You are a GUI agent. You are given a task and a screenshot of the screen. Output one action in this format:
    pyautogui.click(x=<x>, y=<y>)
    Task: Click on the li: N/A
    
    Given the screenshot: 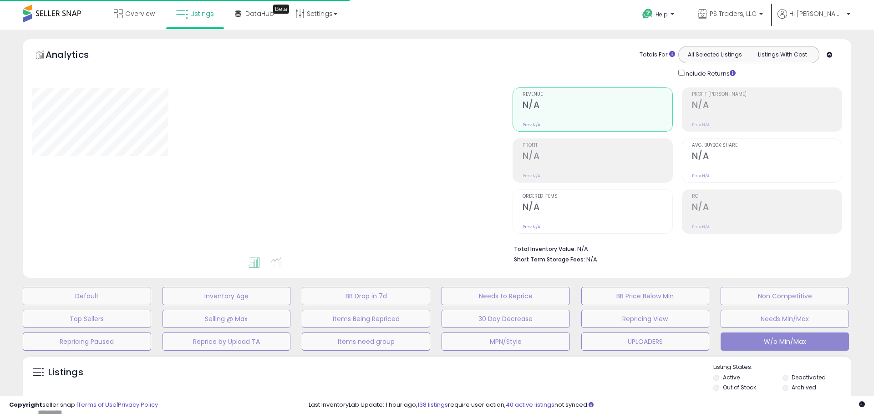 What is the action you would take?
    pyautogui.click(x=674, y=248)
    